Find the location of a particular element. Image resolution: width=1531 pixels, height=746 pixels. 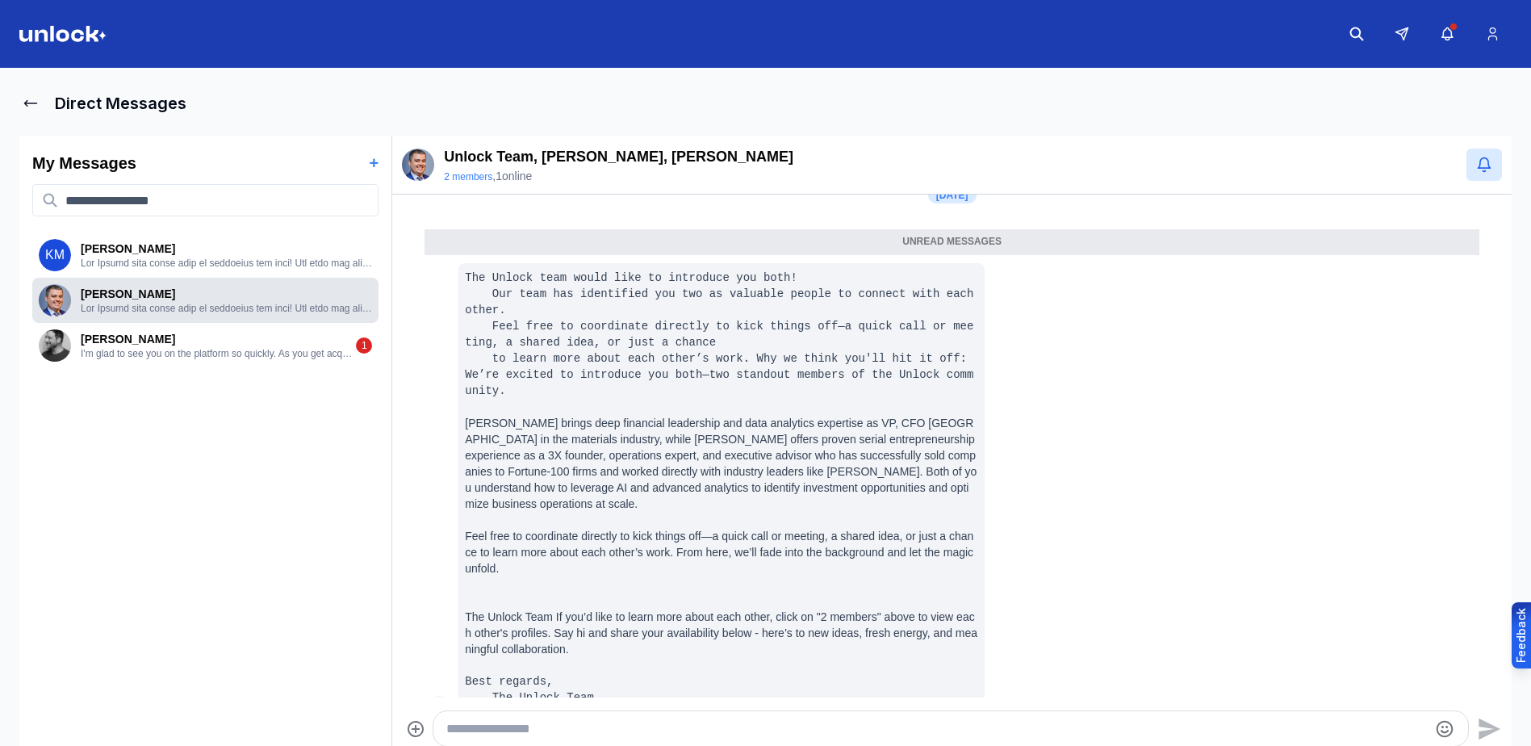

textarea: Type your message is located at coordinates (936, 729).